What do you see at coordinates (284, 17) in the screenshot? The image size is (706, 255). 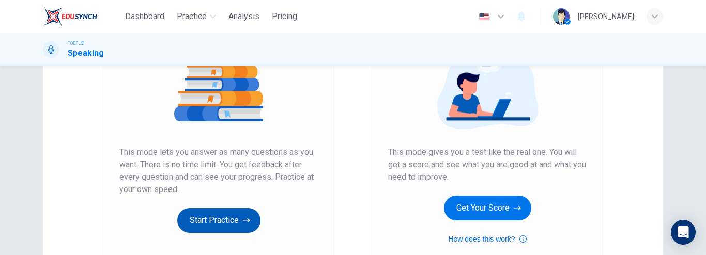 I see `button: Pricing` at bounding box center [284, 17].